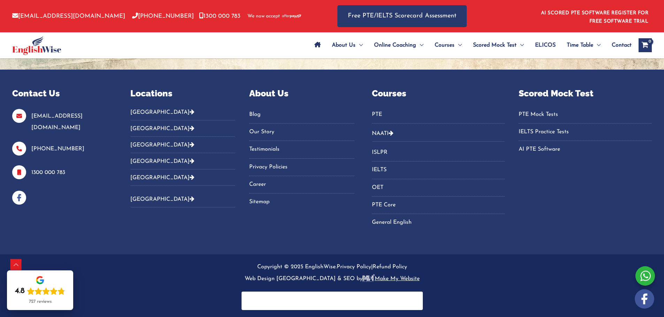 This screenshot has width=664, height=317. What do you see at coordinates (19, 198) in the screenshot?
I see `img: facebook-blue-icons.png` at bounding box center [19, 198].